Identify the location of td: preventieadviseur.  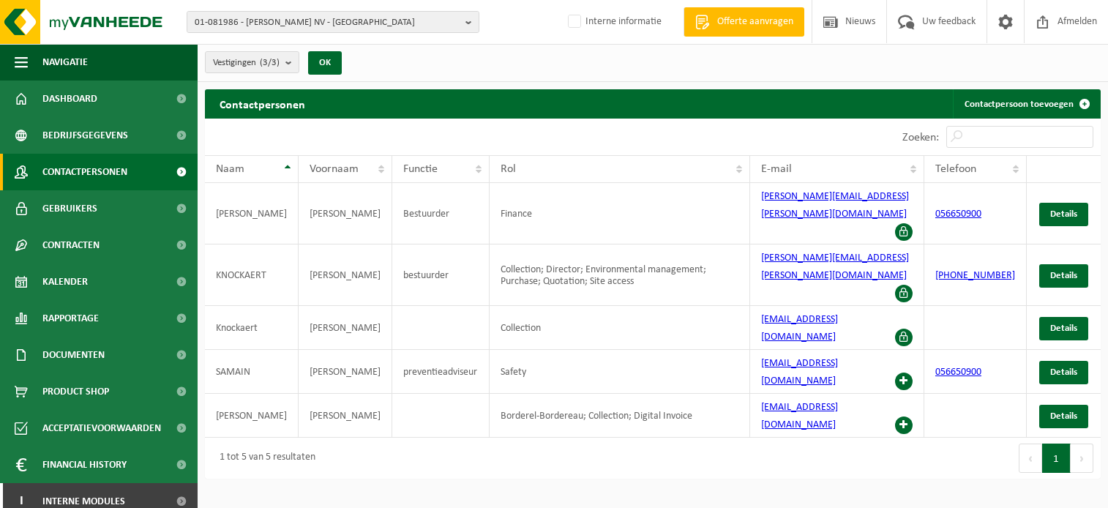
(441, 372).